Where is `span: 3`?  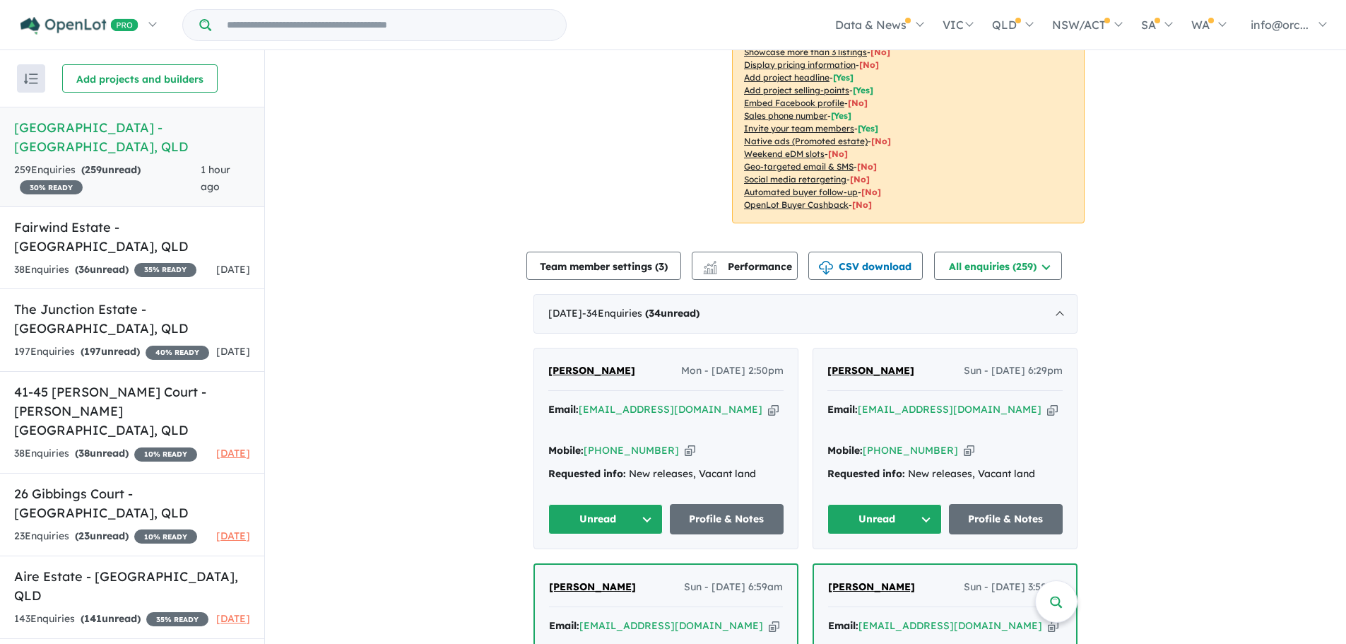 span: 3 is located at coordinates (661, 266).